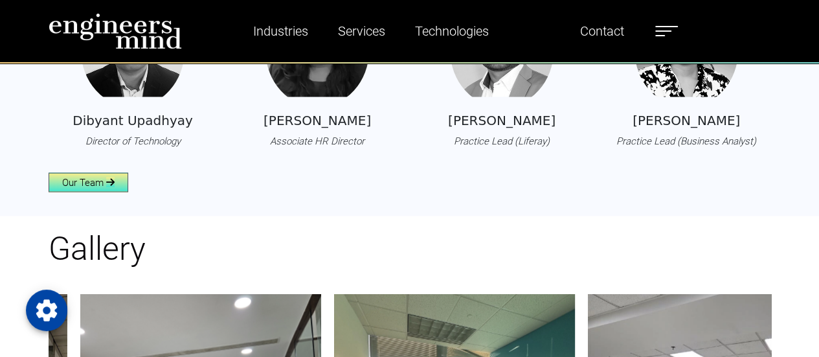 This screenshot has height=357, width=819. Describe the element at coordinates (502, 141) in the screenshot. I see `i: Practice Lead (Liferay)` at that location.